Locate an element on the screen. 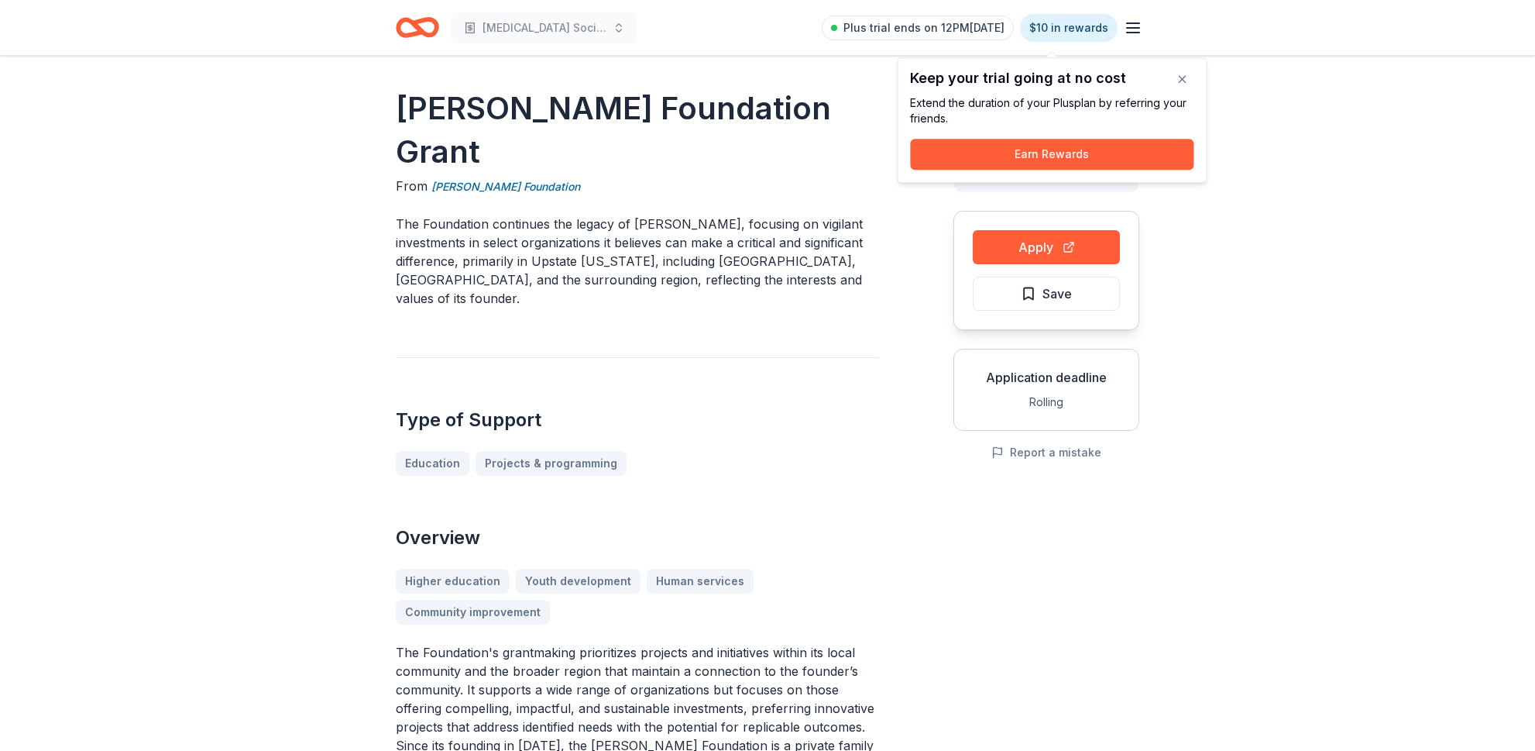  button: Apply is located at coordinates (1046, 247).